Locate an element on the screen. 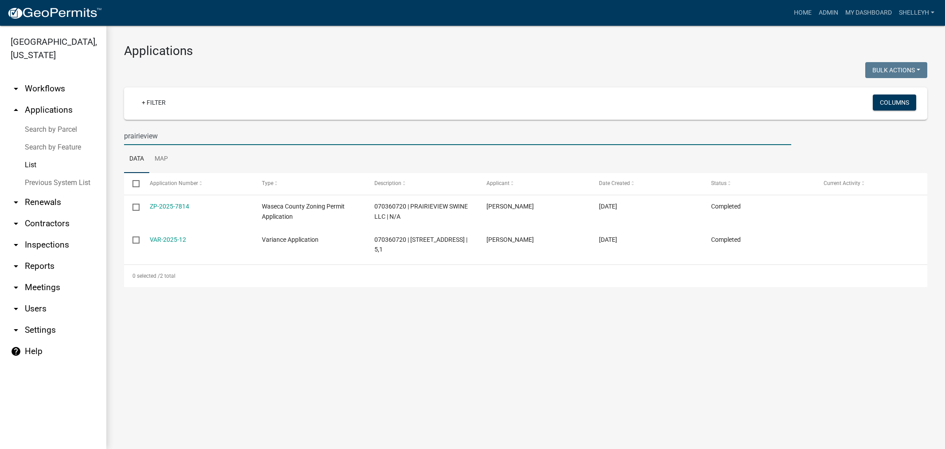  span: Applicant is located at coordinates (498, 183).